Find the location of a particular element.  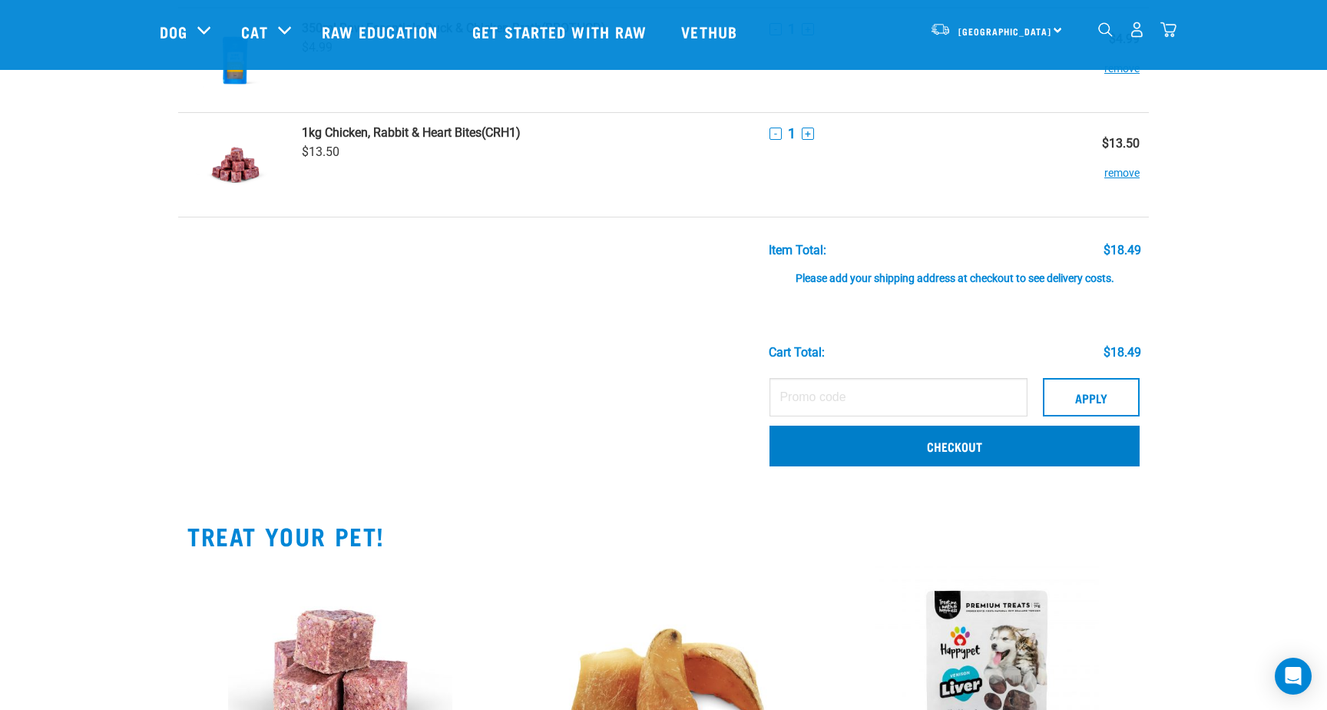

img: home-icon@2x.png is located at coordinates (1168, 29).